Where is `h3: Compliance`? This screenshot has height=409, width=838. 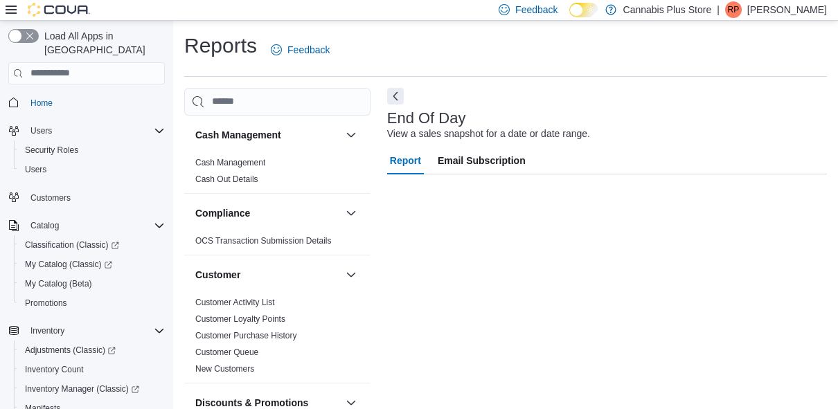 h3: Compliance is located at coordinates (222, 213).